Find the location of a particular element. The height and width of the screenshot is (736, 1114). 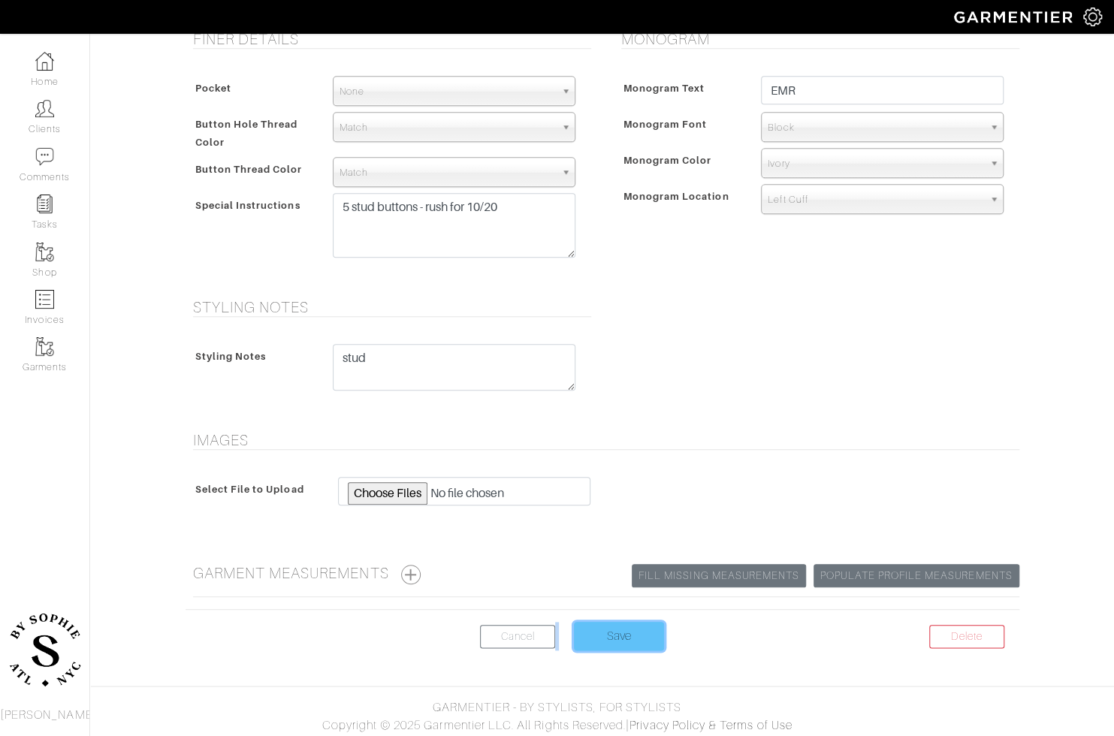

a: Delete is located at coordinates (967, 636).